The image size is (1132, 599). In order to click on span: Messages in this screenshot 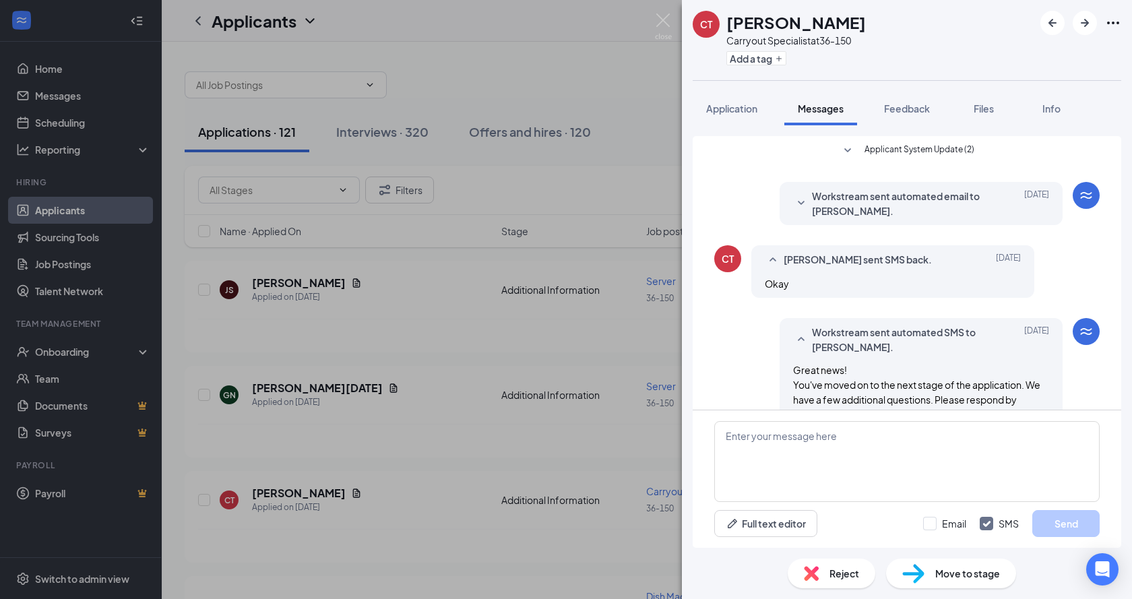, I will do `click(821, 108)`.